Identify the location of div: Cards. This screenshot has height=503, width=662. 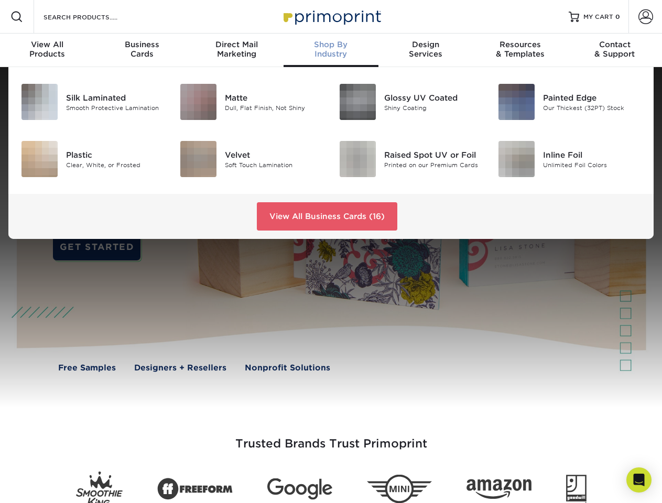
(141, 49).